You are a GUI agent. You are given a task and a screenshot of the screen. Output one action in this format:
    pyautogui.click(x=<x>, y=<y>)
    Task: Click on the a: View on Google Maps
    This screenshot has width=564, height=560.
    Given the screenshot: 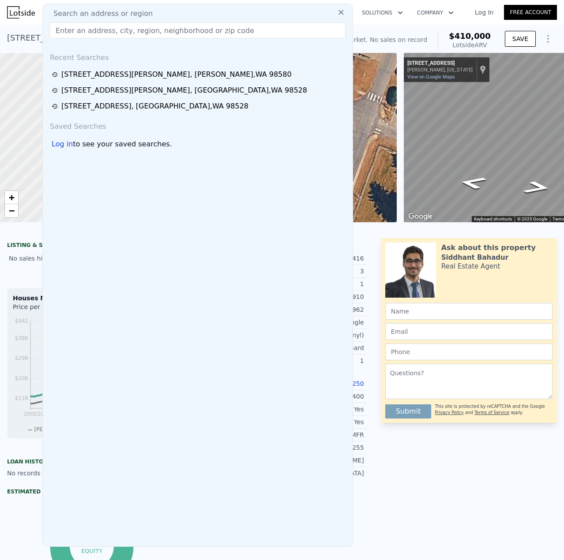 What is the action you would take?
    pyautogui.click(x=431, y=77)
    